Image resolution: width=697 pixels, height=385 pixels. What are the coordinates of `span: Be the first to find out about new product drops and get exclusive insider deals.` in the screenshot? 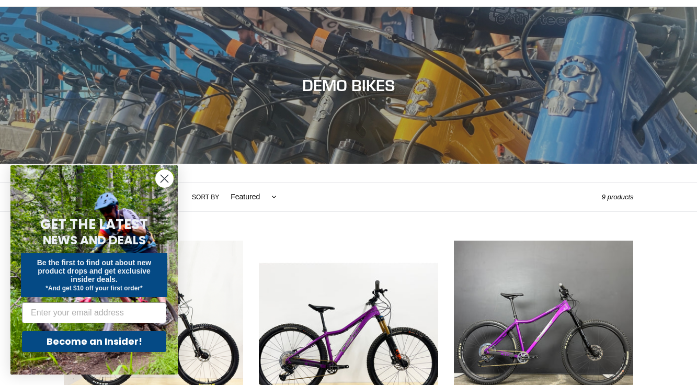 It's located at (94, 271).